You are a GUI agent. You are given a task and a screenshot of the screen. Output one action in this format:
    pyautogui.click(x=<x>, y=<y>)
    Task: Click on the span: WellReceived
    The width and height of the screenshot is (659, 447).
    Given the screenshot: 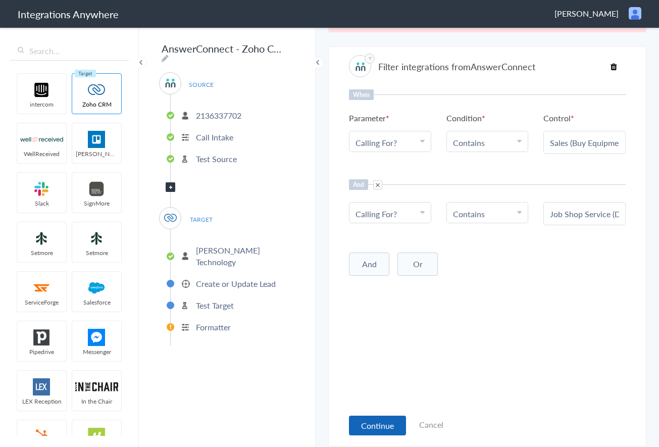 What is the action you would take?
    pyautogui.click(x=41, y=153)
    